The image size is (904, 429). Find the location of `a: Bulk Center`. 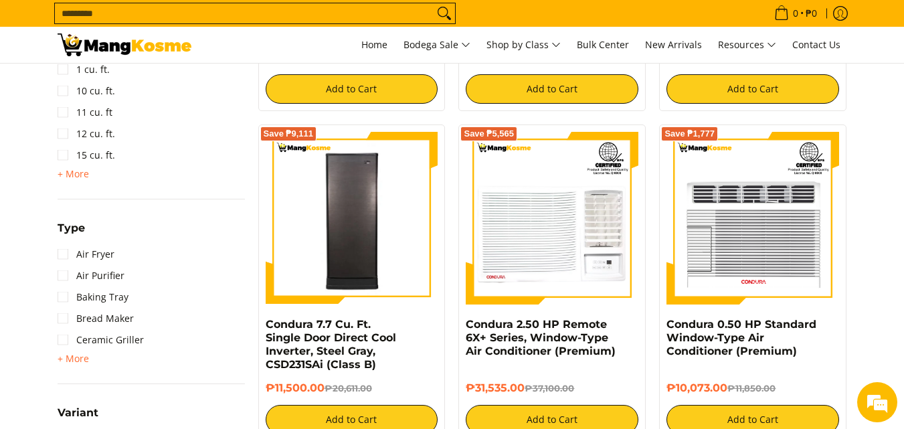

a: Bulk Center is located at coordinates (603, 45).